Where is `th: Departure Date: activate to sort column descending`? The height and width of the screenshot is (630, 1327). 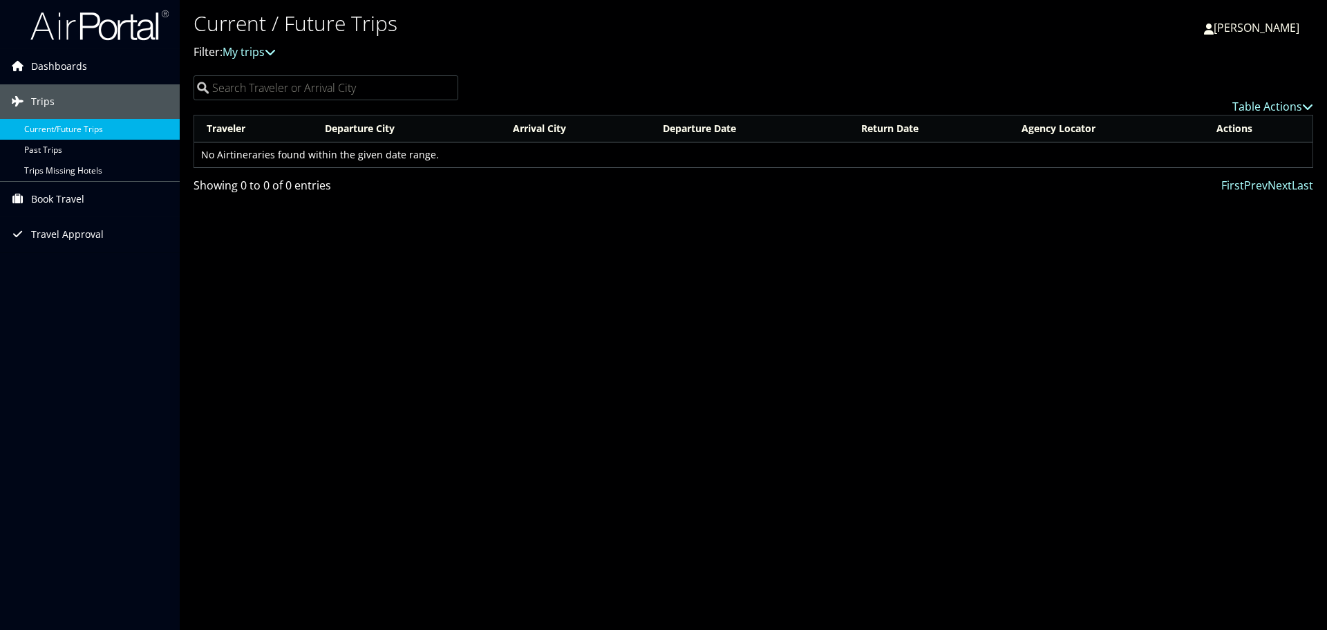 th: Departure Date: activate to sort column descending is located at coordinates (749, 129).